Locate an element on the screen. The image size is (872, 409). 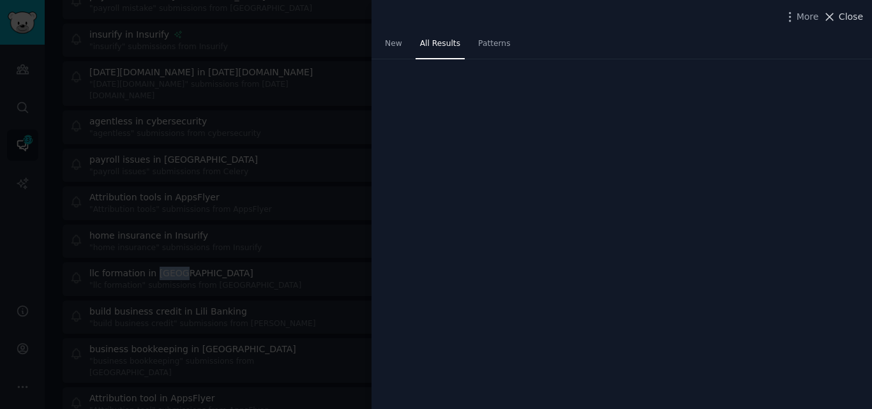
span: All Results is located at coordinates (440, 44).